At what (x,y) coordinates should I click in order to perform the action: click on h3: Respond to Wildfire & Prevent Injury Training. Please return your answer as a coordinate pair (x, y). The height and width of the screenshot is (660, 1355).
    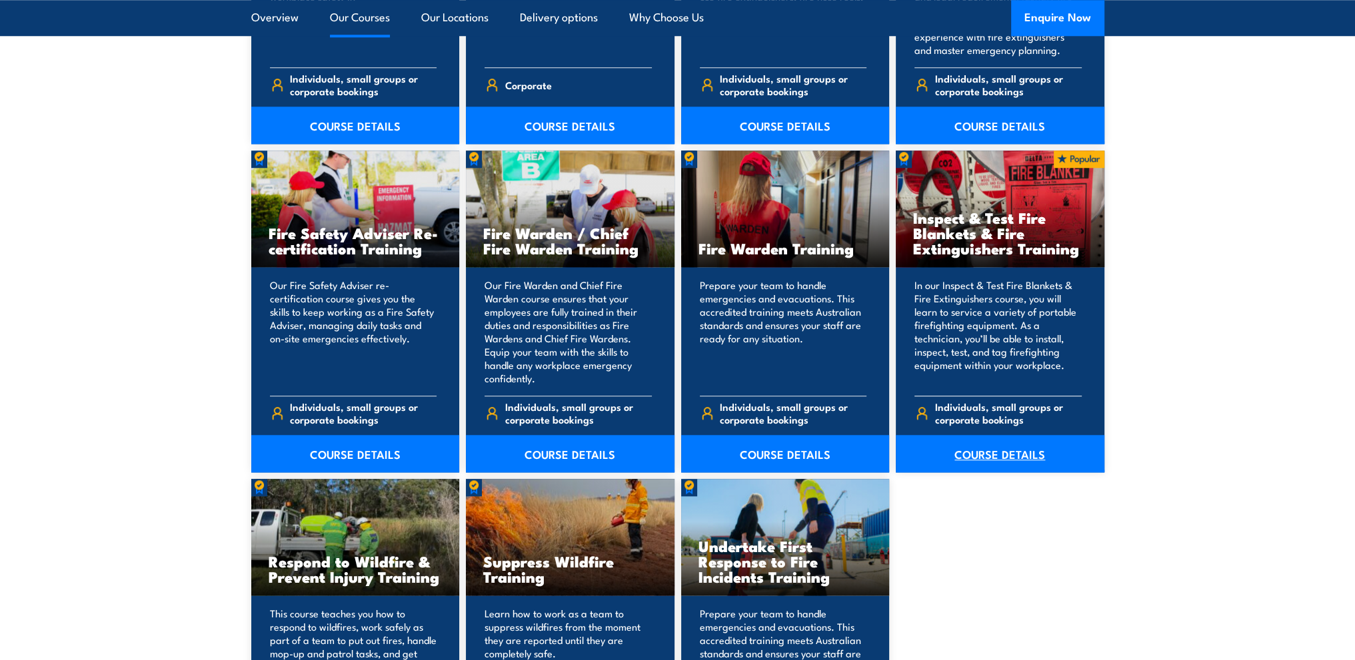
    Looking at the image, I should click on (355, 569).